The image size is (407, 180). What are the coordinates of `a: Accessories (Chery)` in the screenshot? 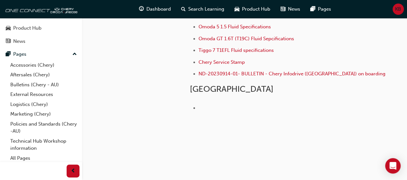 It's located at (43, 65).